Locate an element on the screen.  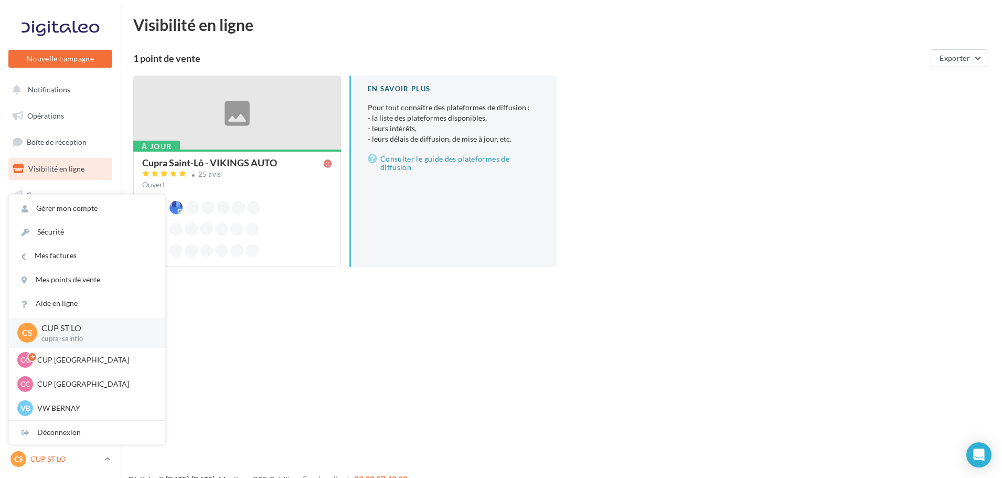
button: Exporter is located at coordinates (959, 58).